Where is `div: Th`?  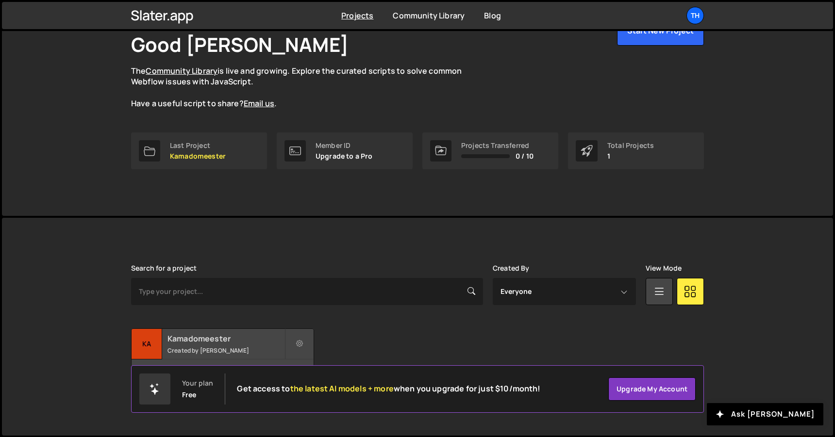
div: Th is located at coordinates (695, 16).